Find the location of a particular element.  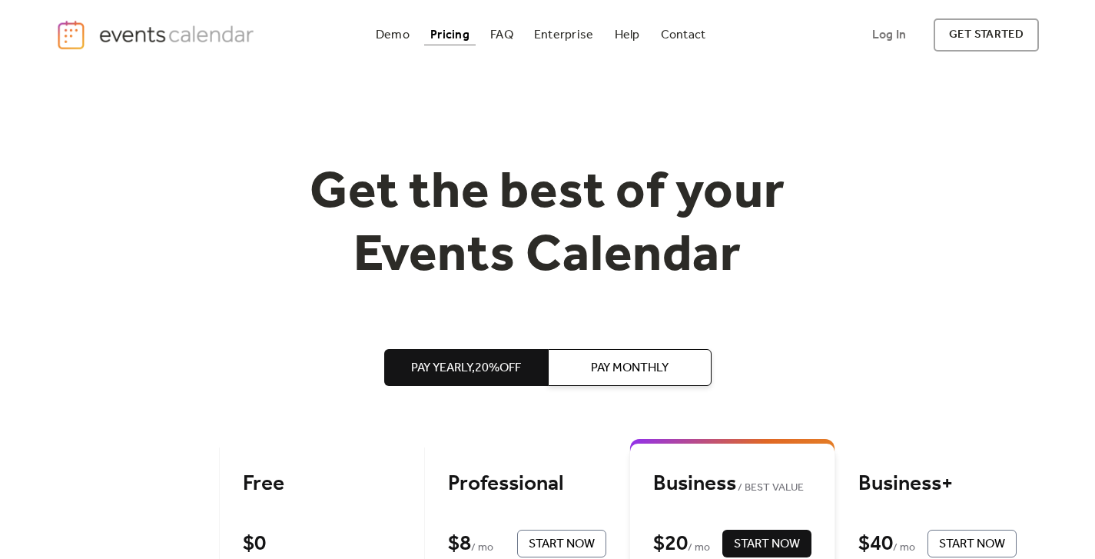

span: Pay Yearly, 20% off is located at coordinates (466, 368).